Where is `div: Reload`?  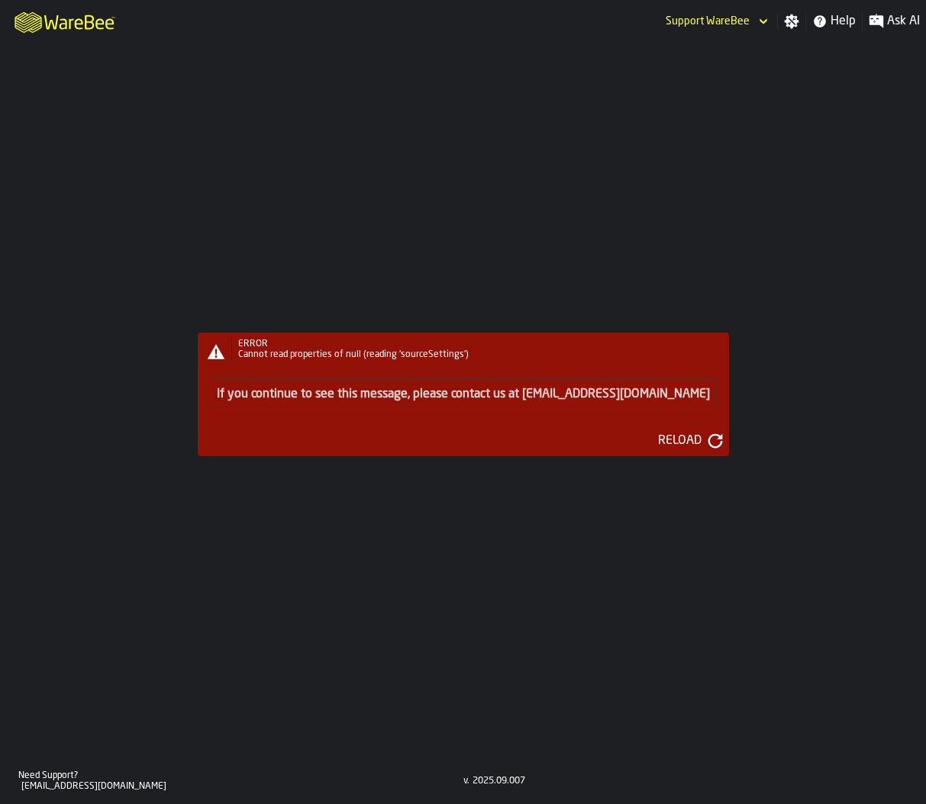 div: Reload is located at coordinates (679, 441).